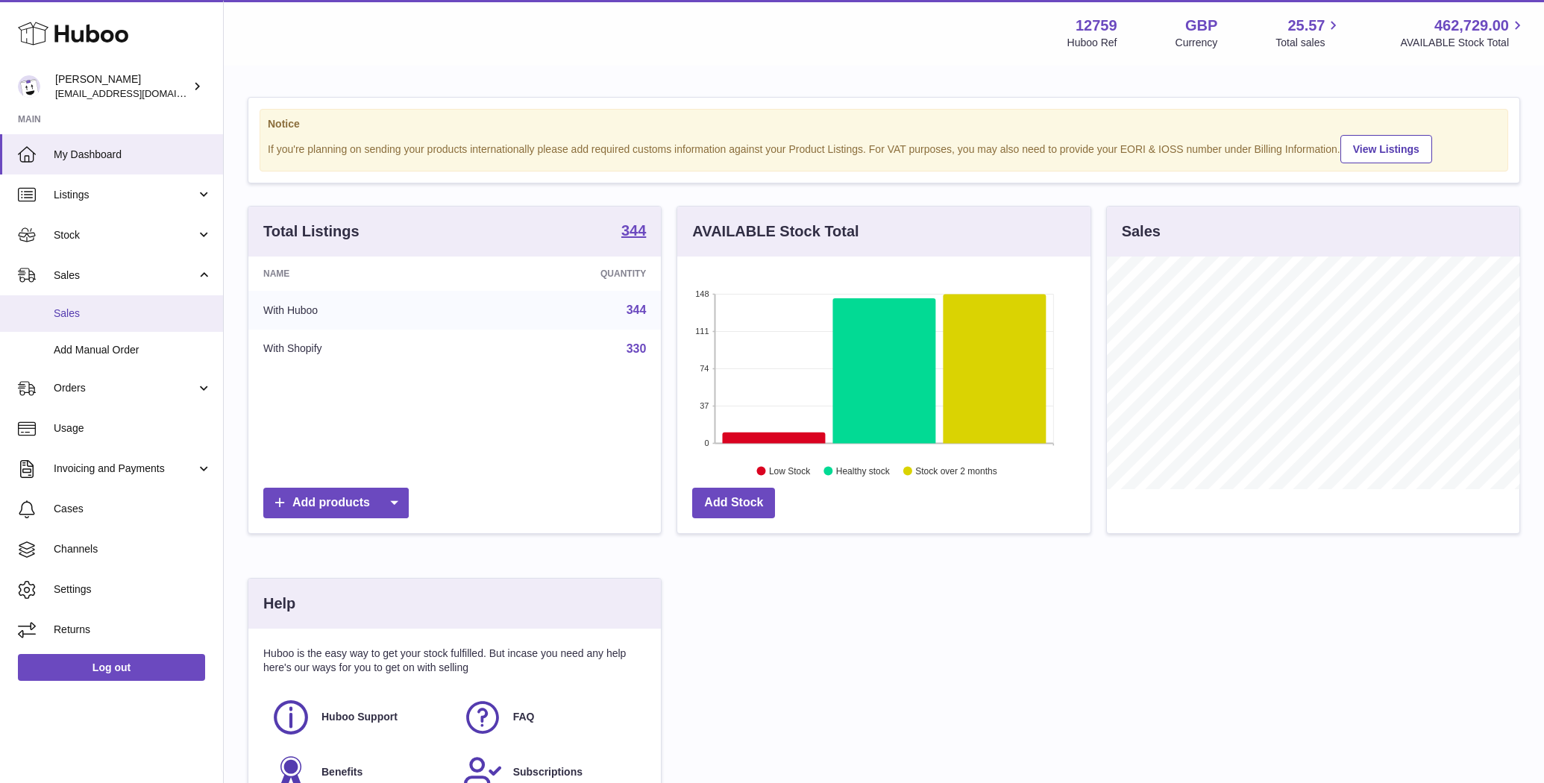 The image size is (1544, 783). What do you see at coordinates (1463, 43) in the screenshot?
I see `span: AVAILABLE Stock Total` at bounding box center [1463, 43].